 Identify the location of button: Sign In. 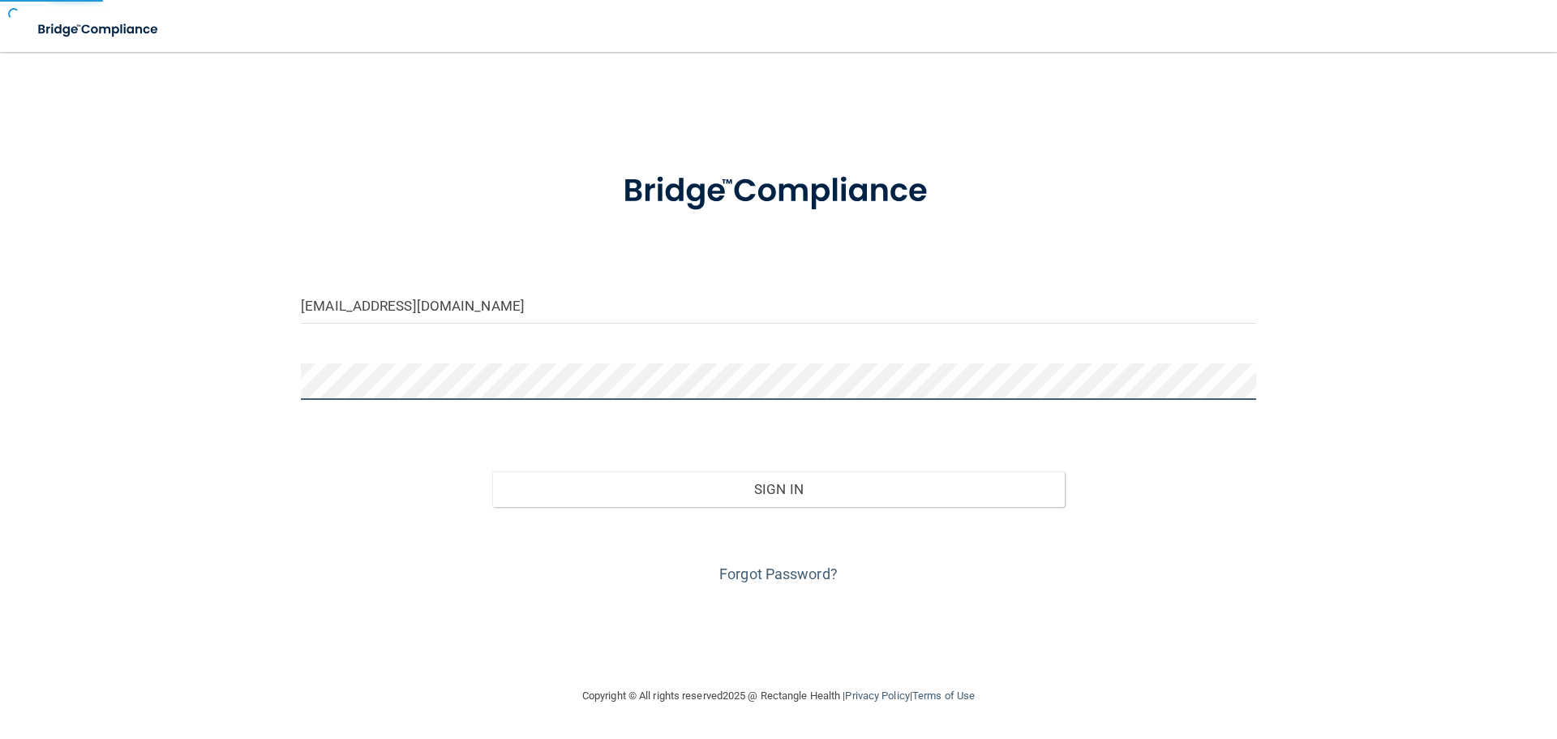
(778, 489).